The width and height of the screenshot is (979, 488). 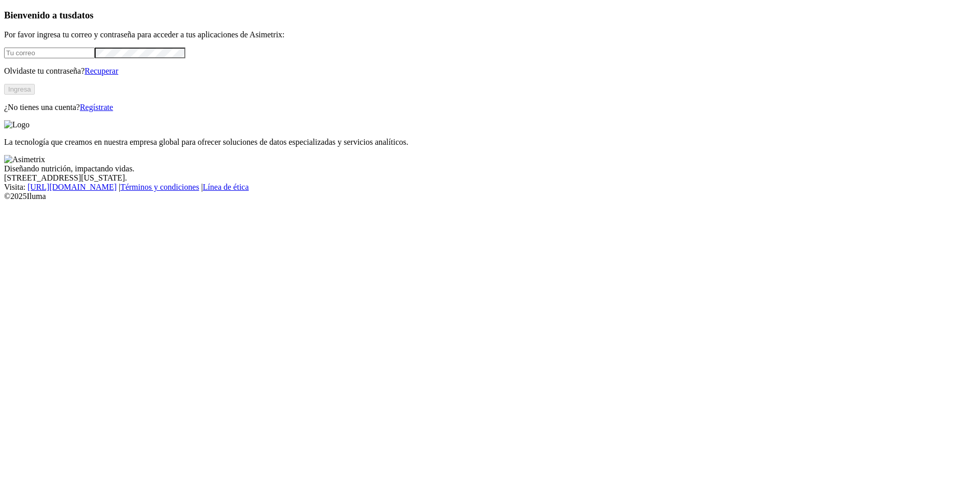 I want to click on p: Olvidaste tu contraseña?, so click(x=489, y=71).